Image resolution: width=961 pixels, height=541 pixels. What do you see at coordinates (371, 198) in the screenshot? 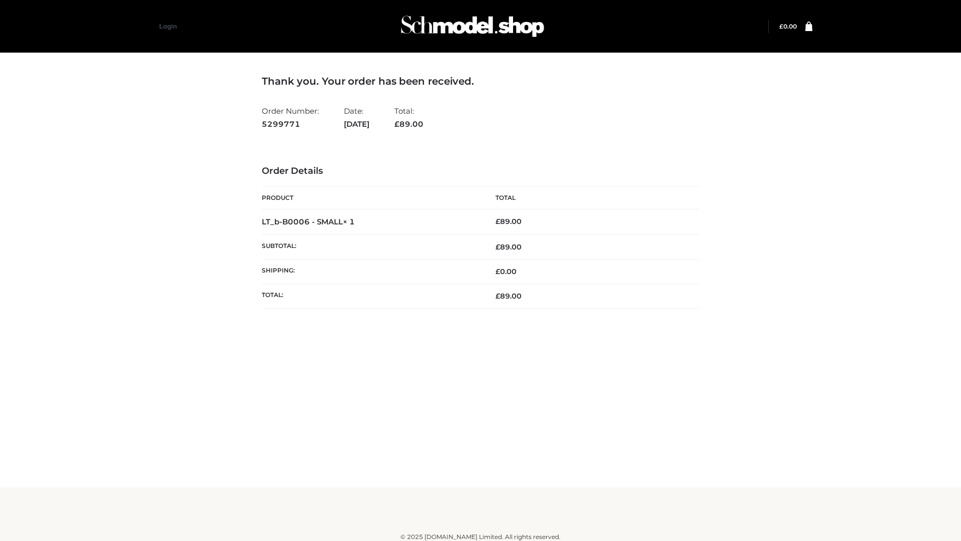
I see `th: Product` at bounding box center [371, 198].